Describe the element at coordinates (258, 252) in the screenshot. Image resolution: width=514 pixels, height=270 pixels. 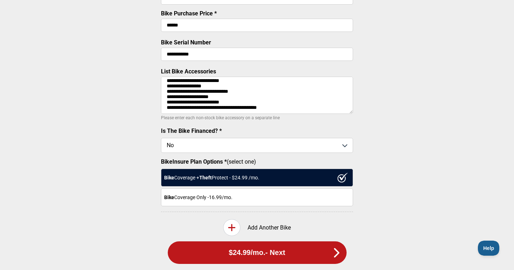
I see `span: /mo.` at that location.